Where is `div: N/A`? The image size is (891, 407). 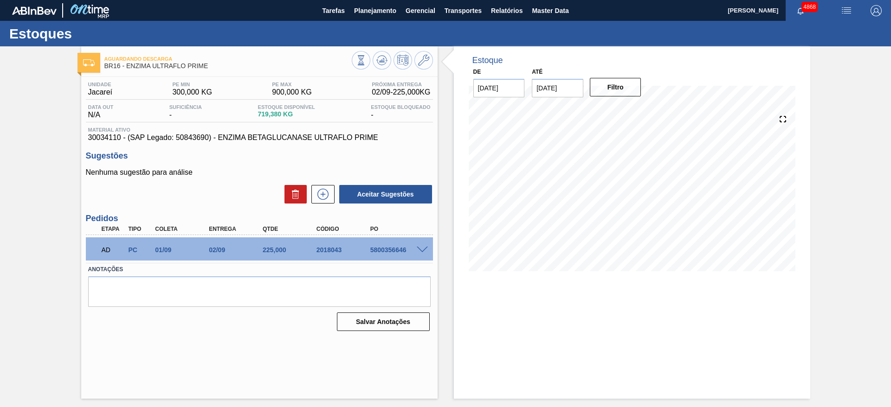
div: N/A is located at coordinates (101, 112).